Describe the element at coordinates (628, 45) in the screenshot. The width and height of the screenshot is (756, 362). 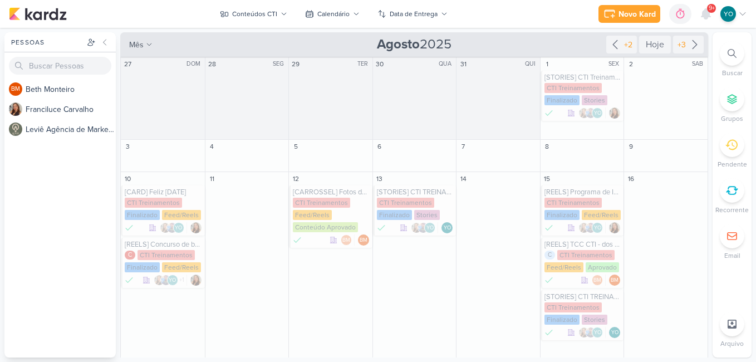
I see `div: +2` at that location.